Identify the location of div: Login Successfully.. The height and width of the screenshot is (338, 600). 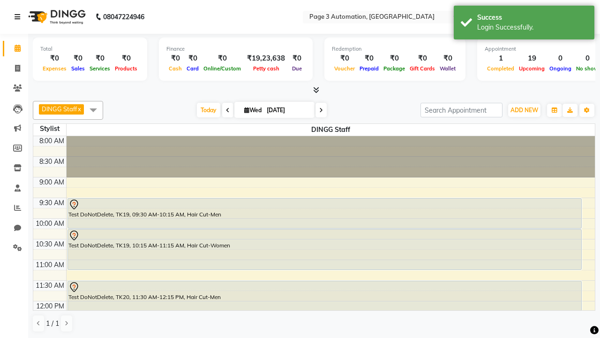
(532, 27).